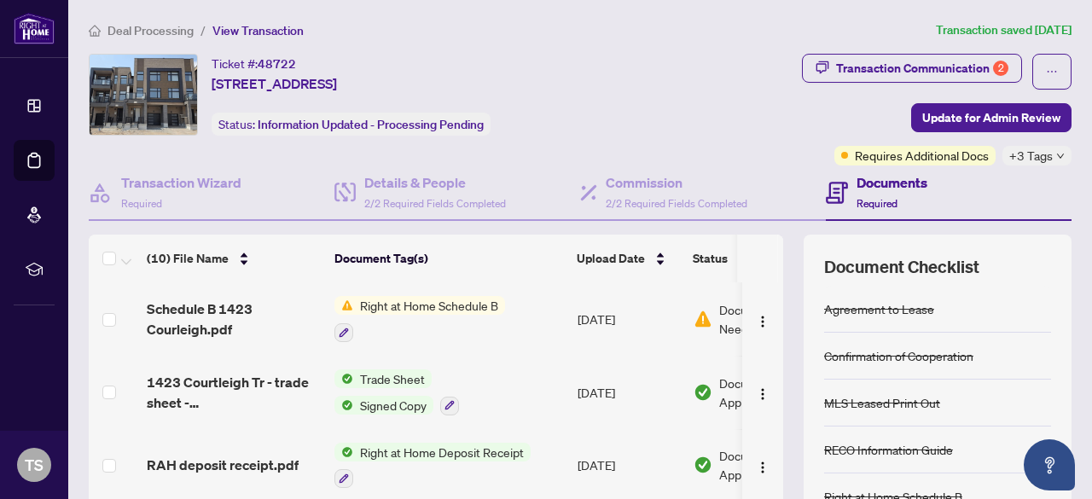 This screenshot has width=1092, height=499. Describe the element at coordinates (892, 183) in the screenshot. I see `h4: Documents` at that location.